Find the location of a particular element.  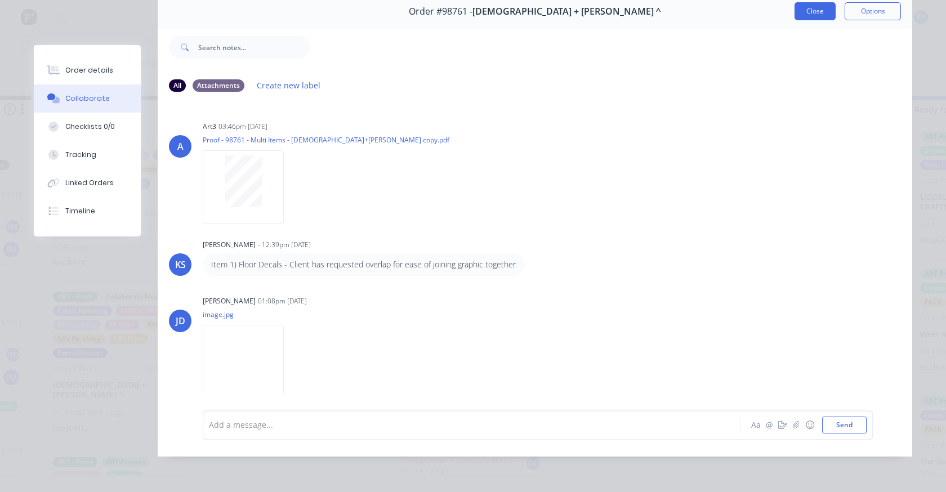

button: Send is located at coordinates (844, 425).